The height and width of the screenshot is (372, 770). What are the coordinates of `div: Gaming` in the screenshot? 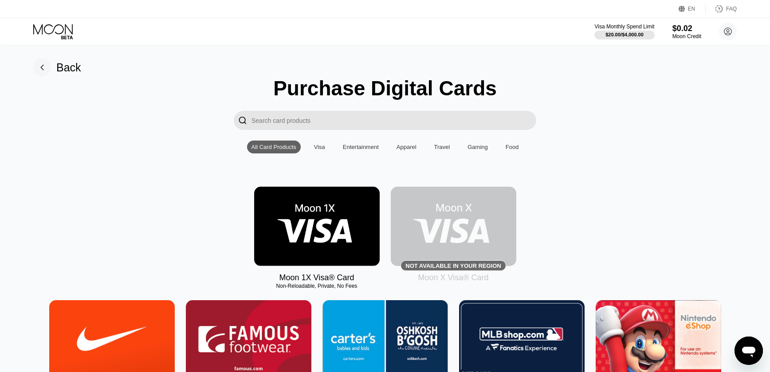 It's located at (477, 147).